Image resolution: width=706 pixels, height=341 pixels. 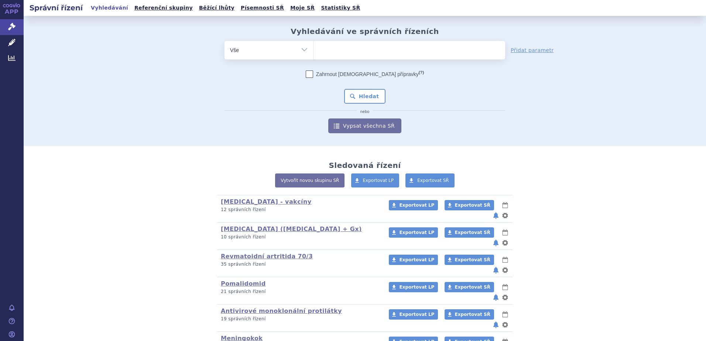 I want to click on a: Moje SŘ, so click(x=302, y=8).